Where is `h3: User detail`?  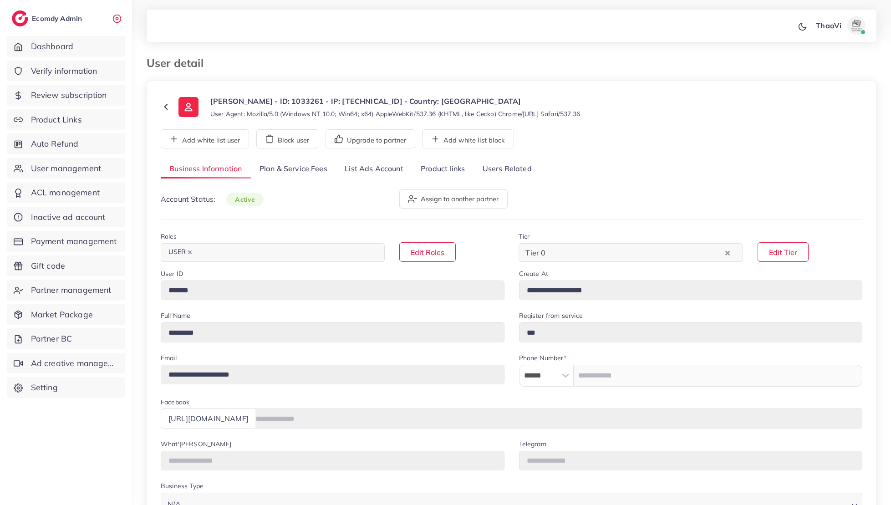
h3: User detail is located at coordinates (178, 63).